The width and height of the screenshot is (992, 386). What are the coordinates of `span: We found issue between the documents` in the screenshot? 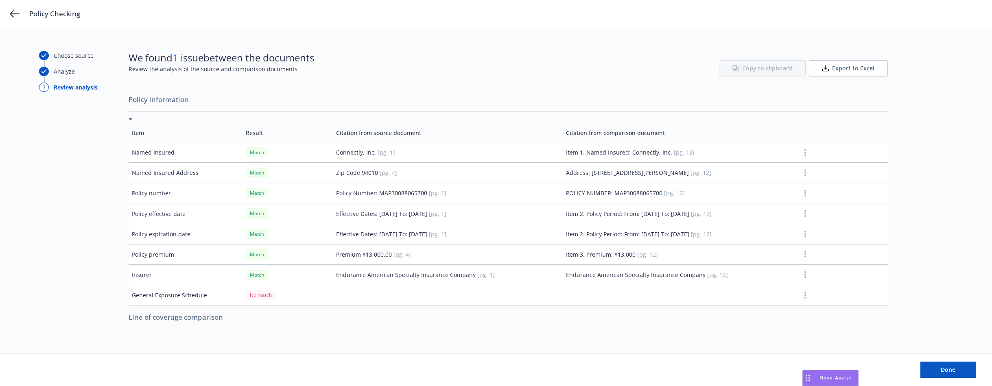 It's located at (221, 58).